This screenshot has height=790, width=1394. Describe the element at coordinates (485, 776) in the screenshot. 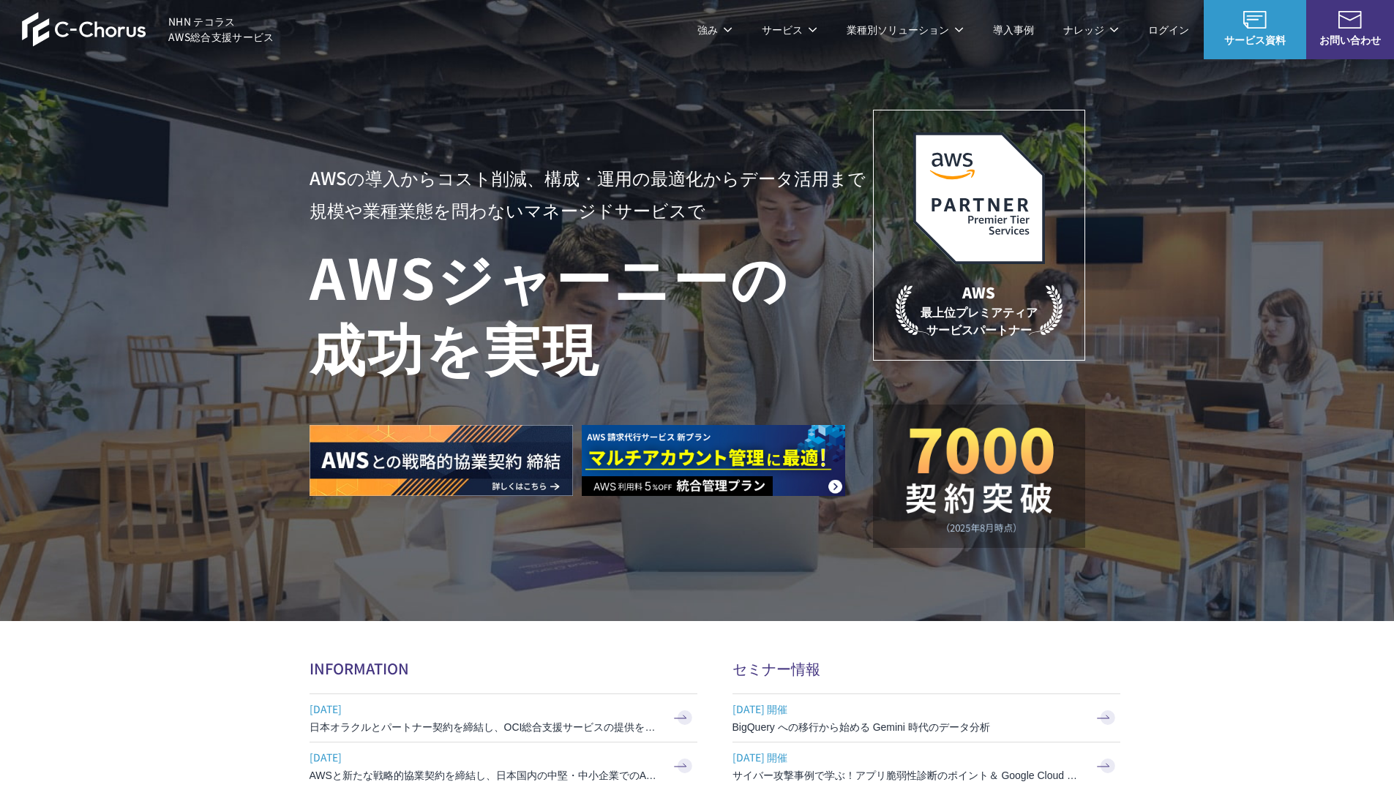

I see `h3: AWSと新たな戦略的協業契約を締結し、日本国内の中堅・中小企業でのAWS活用を加速` at that location.